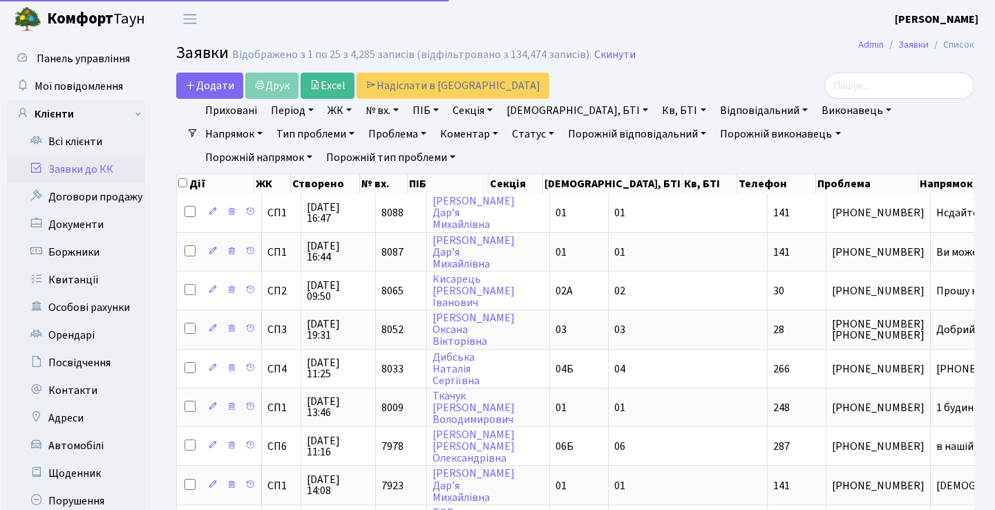  What do you see at coordinates (292, 111) in the screenshot?
I see `a: Період` at bounding box center [292, 111].